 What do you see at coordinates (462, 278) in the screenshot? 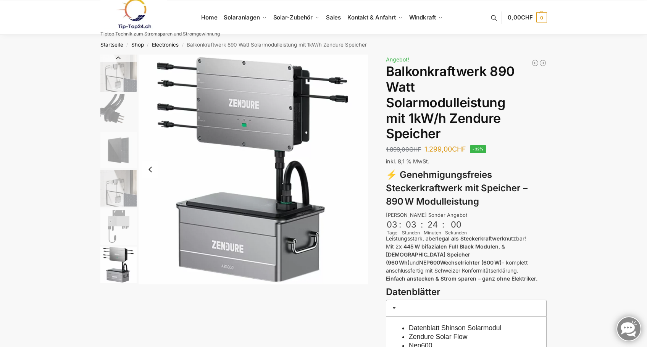
I see `strong: Einfach anstecken & Strom sparen – ganz ohne Elektriker.` at bounding box center [462, 278].